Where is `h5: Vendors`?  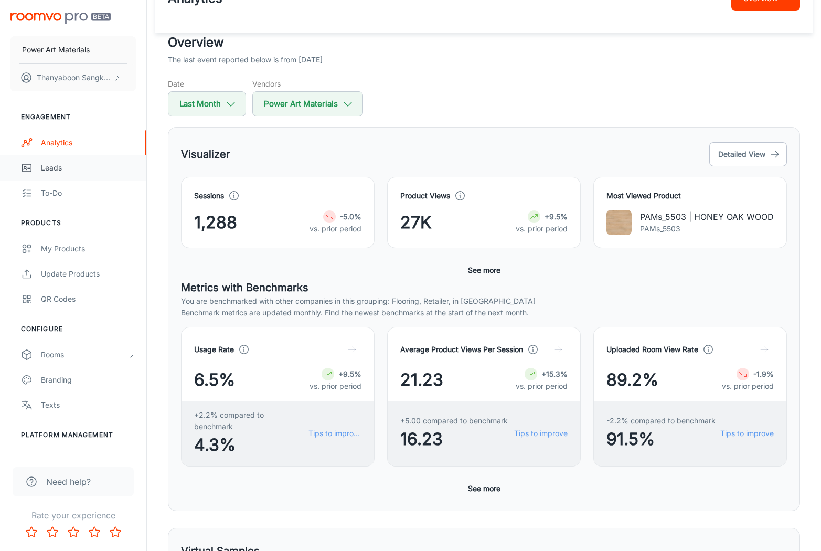
h5: Vendors is located at coordinates (308, 83).